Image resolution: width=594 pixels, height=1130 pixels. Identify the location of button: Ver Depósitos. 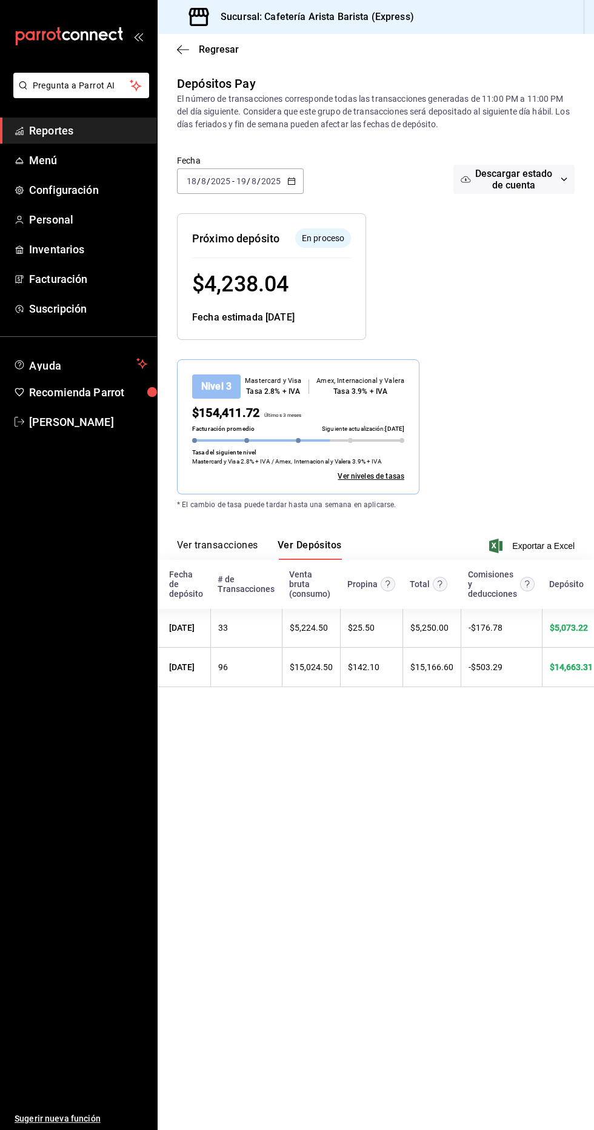
(310, 550).